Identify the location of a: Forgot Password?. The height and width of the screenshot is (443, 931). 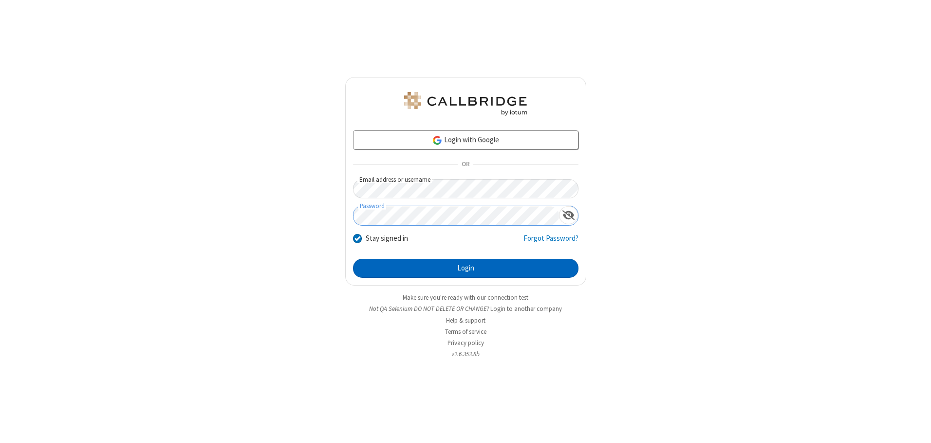
(551, 242).